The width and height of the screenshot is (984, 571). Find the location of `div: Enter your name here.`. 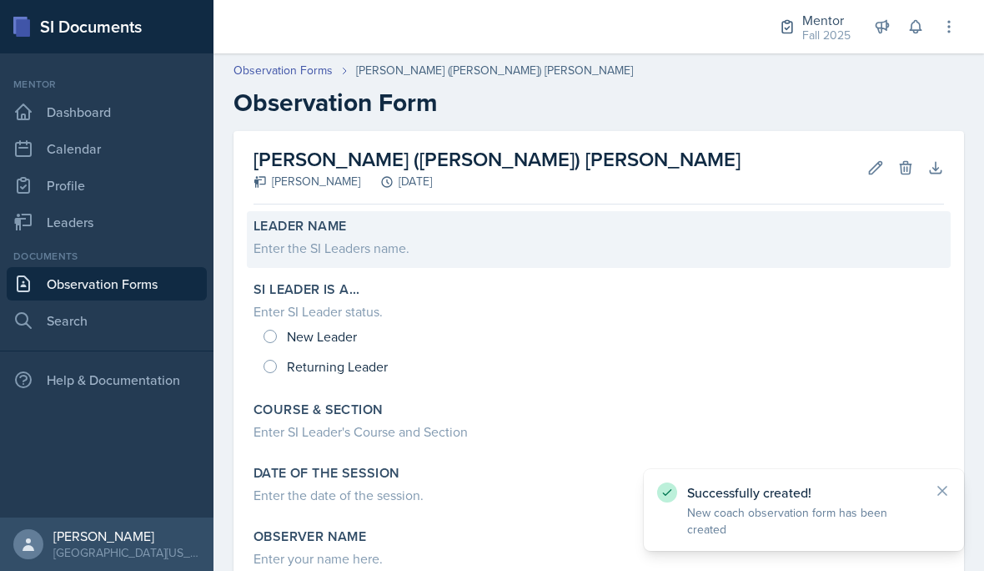

div: Enter your name here. is located at coordinates (599, 558).